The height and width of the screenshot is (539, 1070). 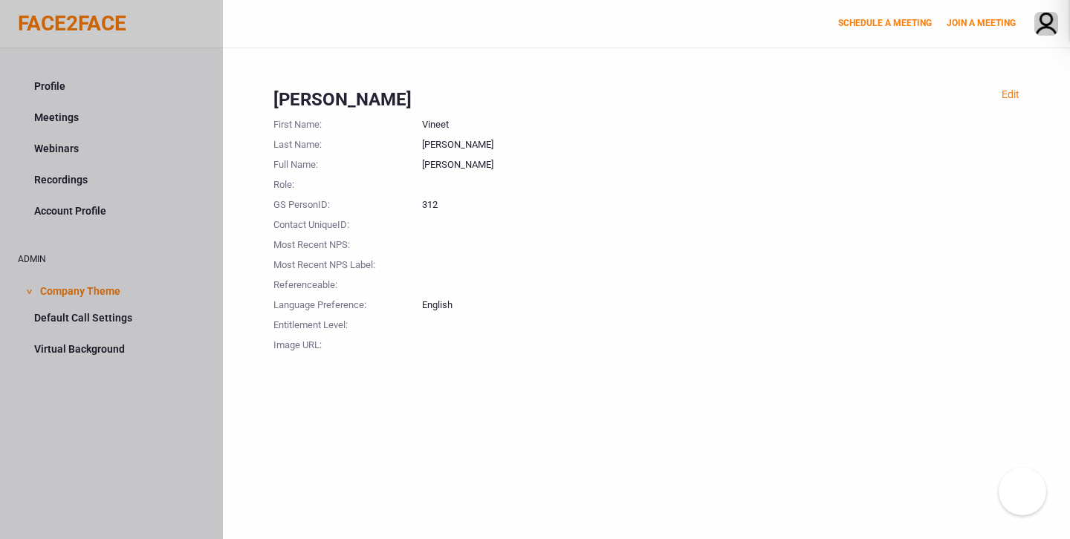 I want to click on div: 312, so click(x=721, y=202).